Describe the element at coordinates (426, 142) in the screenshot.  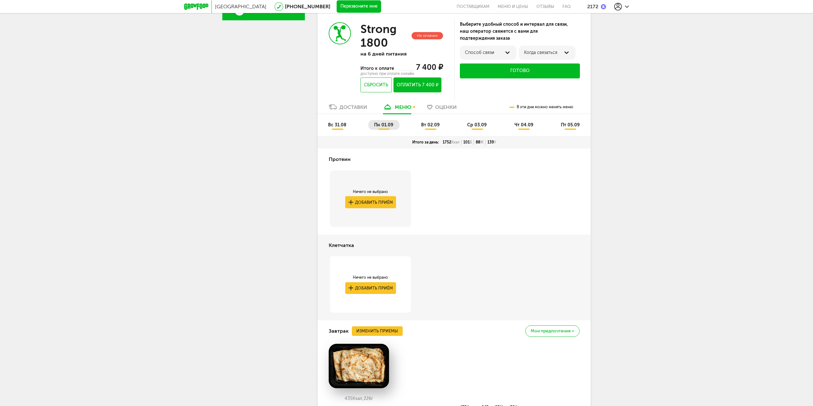
I see `div: Итого за день:` at that location.